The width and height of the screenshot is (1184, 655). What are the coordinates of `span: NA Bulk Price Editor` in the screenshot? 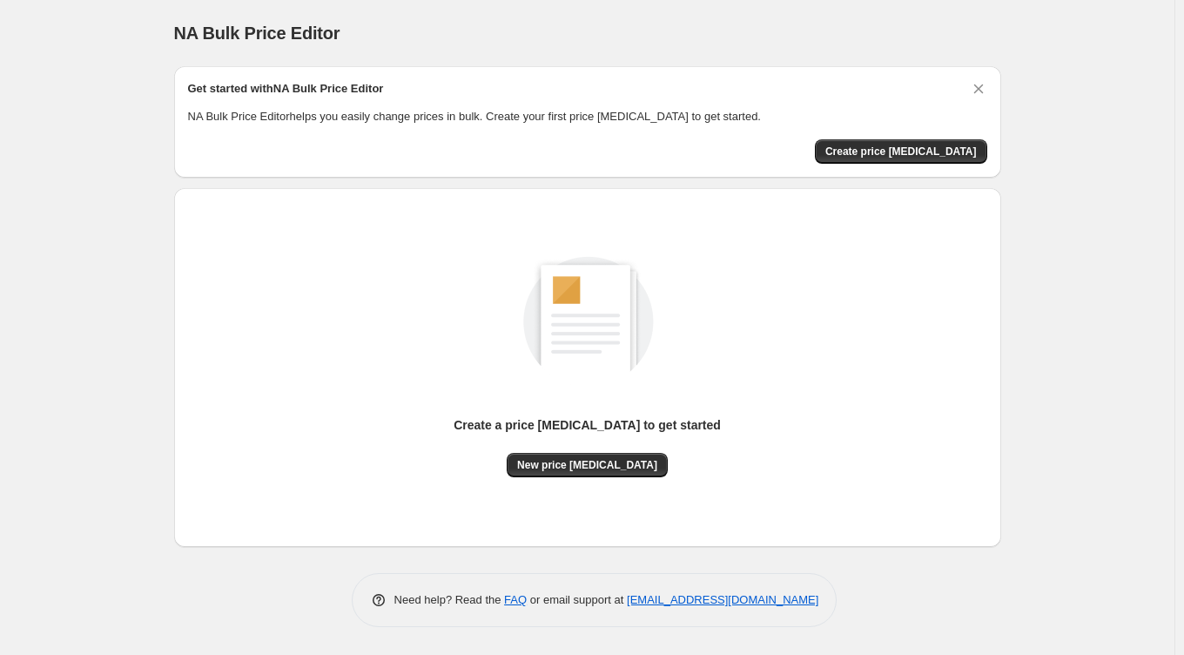 It's located at (257, 33).